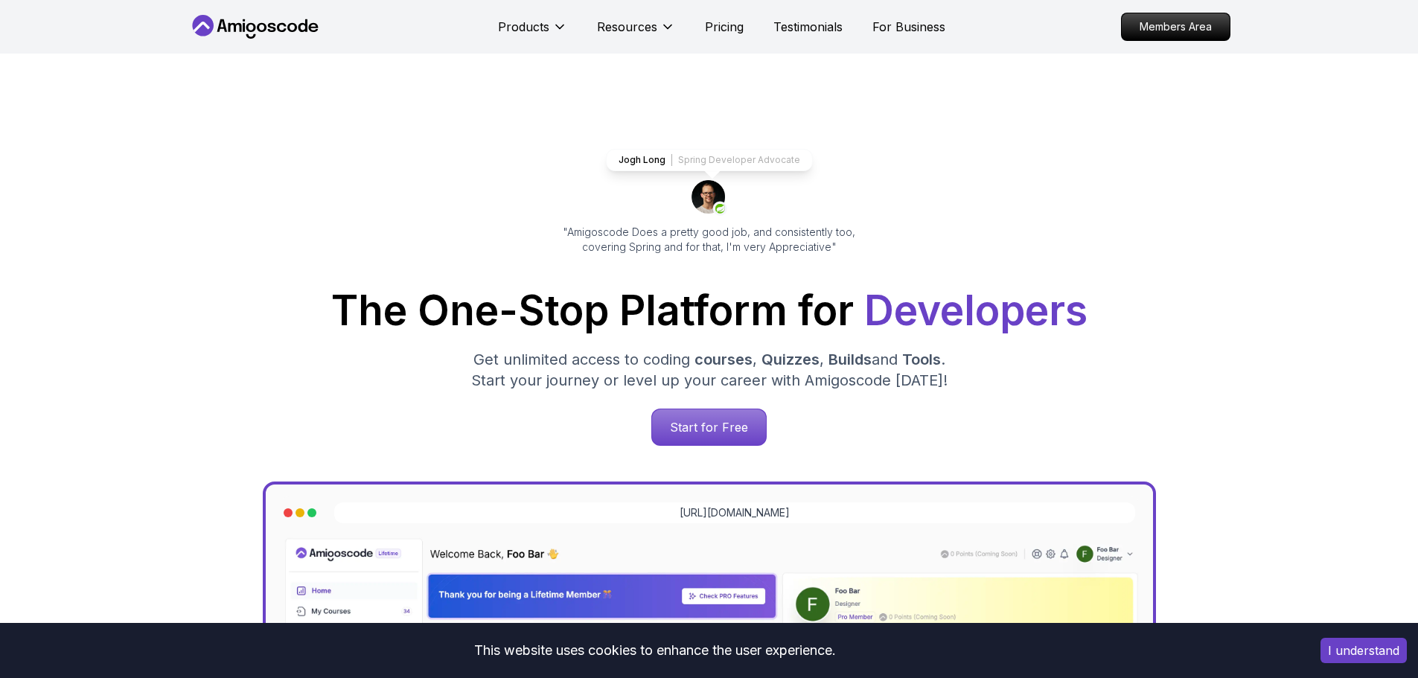 Image resolution: width=1418 pixels, height=678 pixels. I want to click on p: Jogh Long, so click(642, 160).